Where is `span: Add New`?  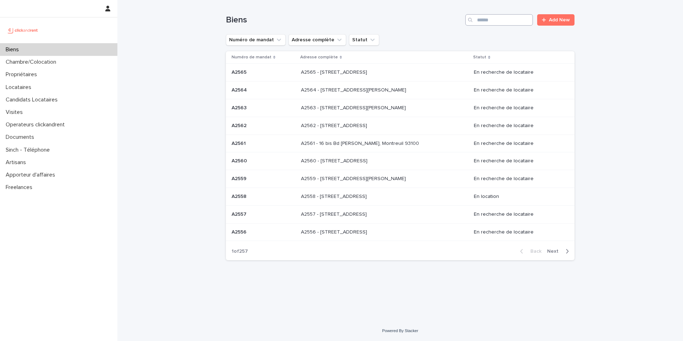 span: Add New is located at coordinates (559, 20).